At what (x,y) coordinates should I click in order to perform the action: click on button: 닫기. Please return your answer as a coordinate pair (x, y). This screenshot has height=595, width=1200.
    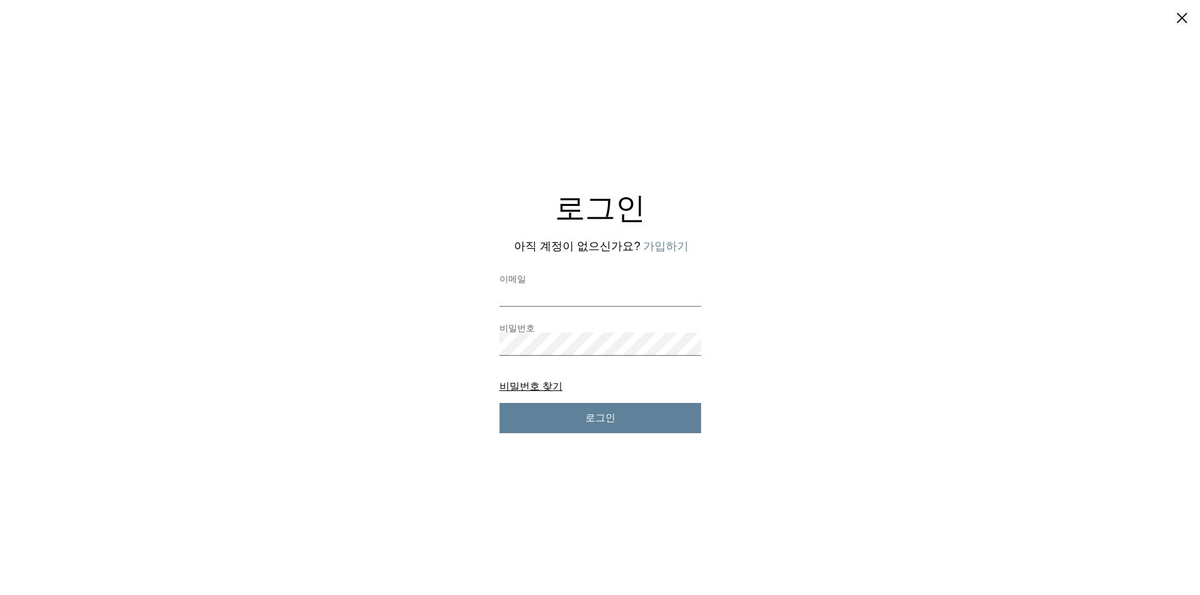
    Looking at the image, I should click on (1182, 19).